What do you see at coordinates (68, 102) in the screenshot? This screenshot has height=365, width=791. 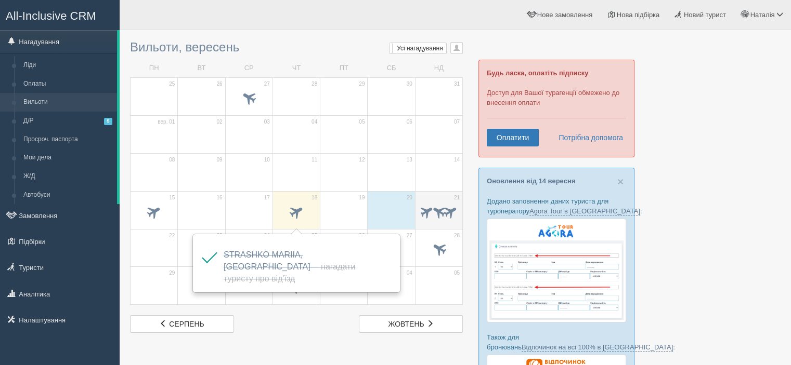 I see `a: Вильоти` at bounding box center [68, 102].